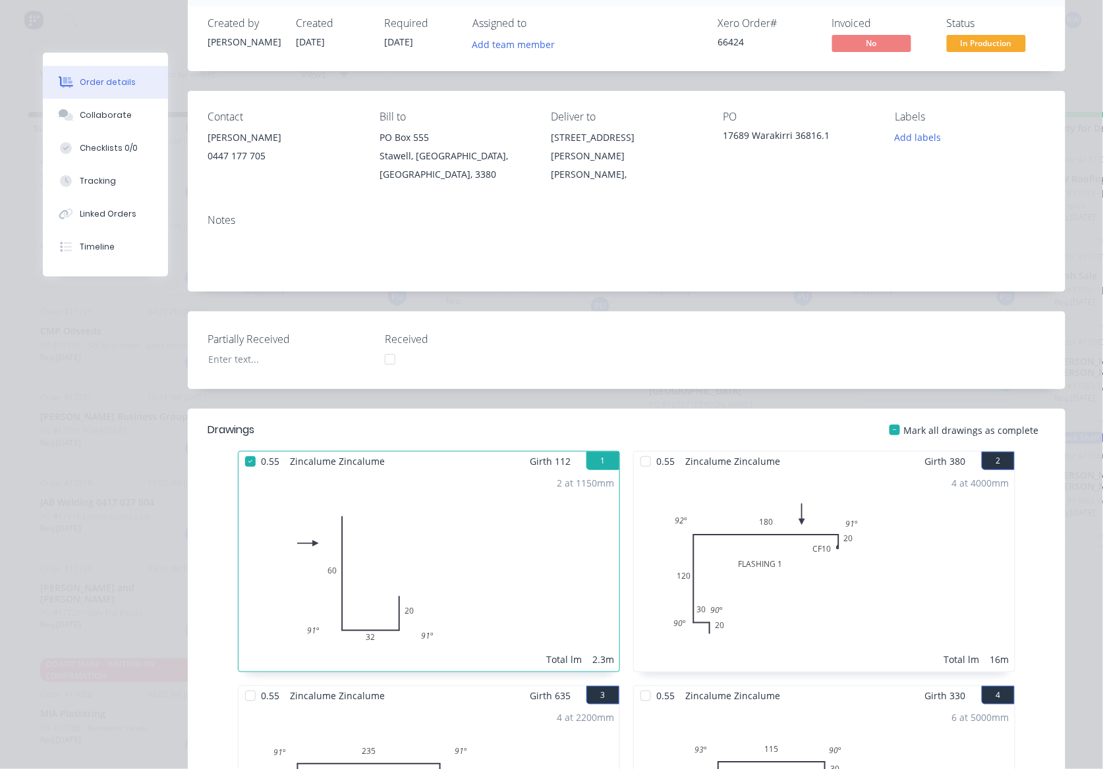 The width and height of the screenshot is (1103, 769). What do you see at coordinates (283, 156) in the screenshot?
I see `div: 0447 177 705` at bounding box center [283, 156].